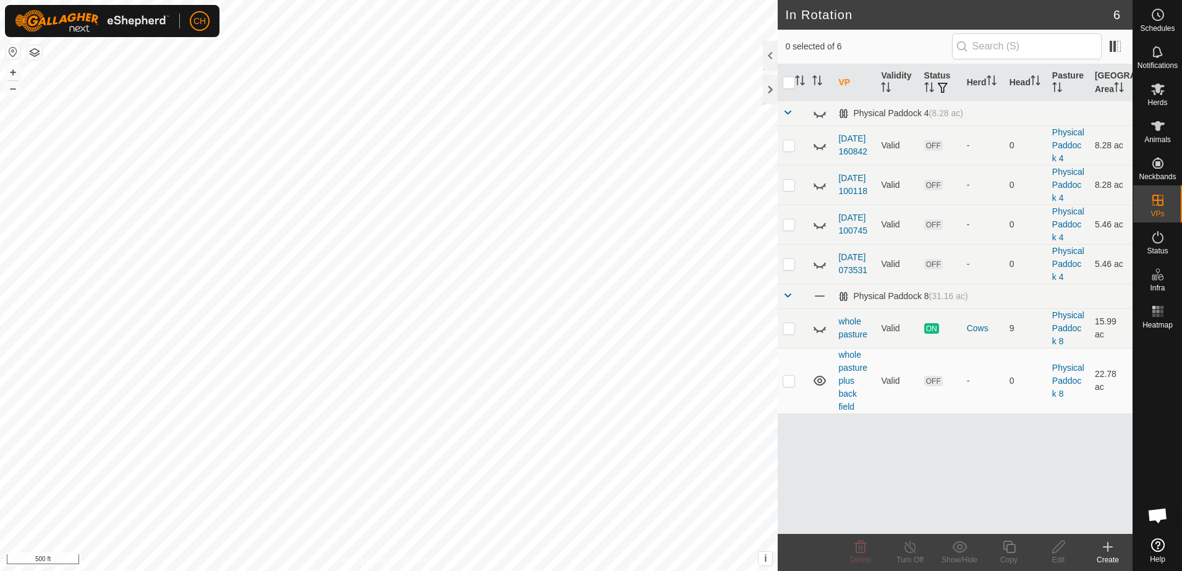  Describe the element at coordinates (1158, 28) in the screenshot. I see `span: Schedules` at that location.